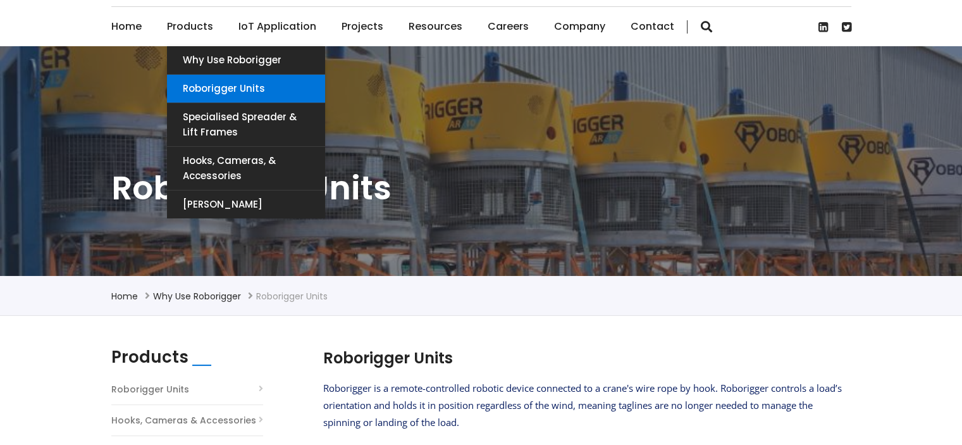  Describe the element at coordinates (583, 405) in the screenshot. I see `span: Roborigger is a remote-controlled robotic device connected to a crane's wire rope by hook. Robori...` at that location.